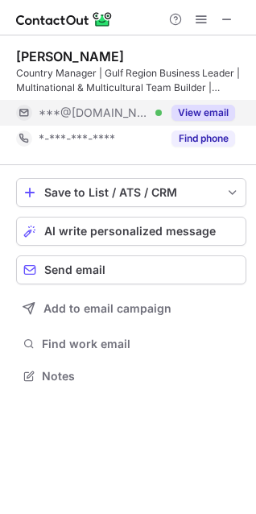 The width and height of the screenshot is (256, 514). What do you see at coordinates (131, 231) in the screenshot?
I see `button: AI write personalized message` at bounding box center [131, 231].